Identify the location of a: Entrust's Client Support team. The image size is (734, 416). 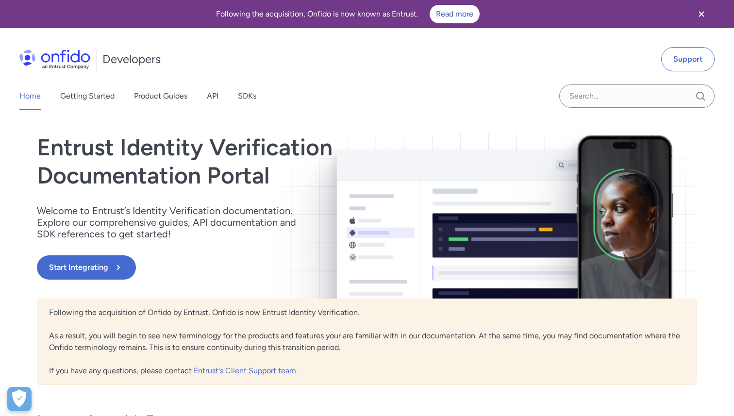
(246, 370).